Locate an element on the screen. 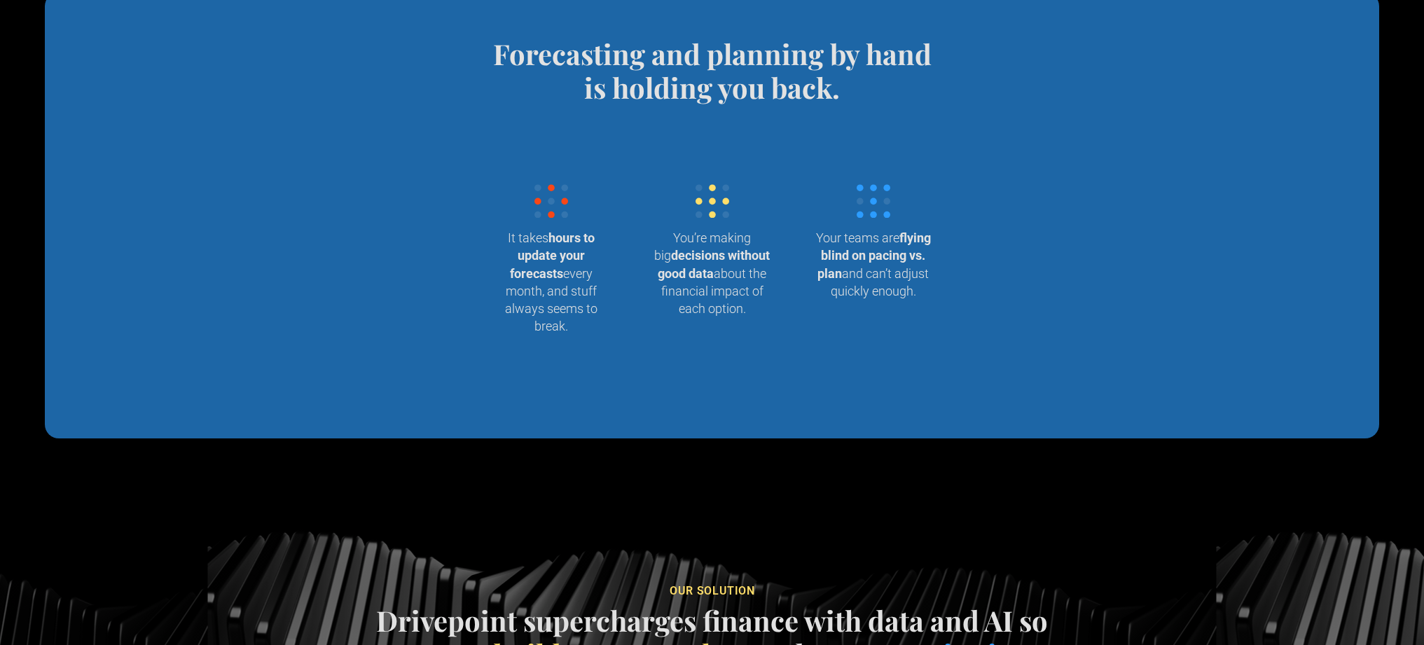 This screenshot has height=645, width=1424. p: It takes every month, and stuff always seems to break. is located at coordinates (551, 282).